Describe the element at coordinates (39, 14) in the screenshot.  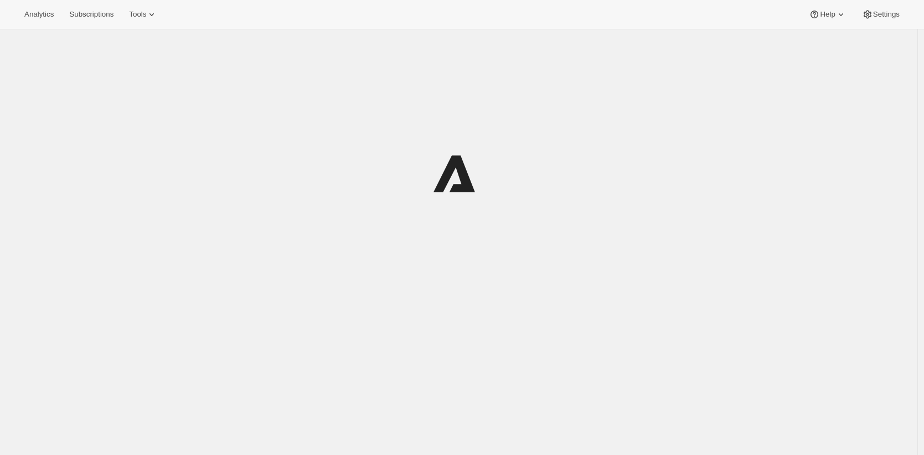
I see `button: Analytics` at that location.